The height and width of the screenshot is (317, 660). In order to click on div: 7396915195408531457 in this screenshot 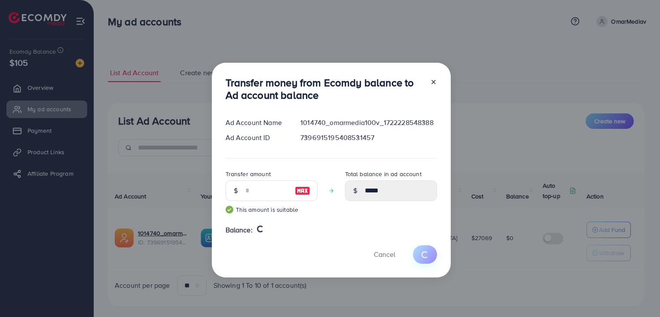, I will do `click(369, 138)`.